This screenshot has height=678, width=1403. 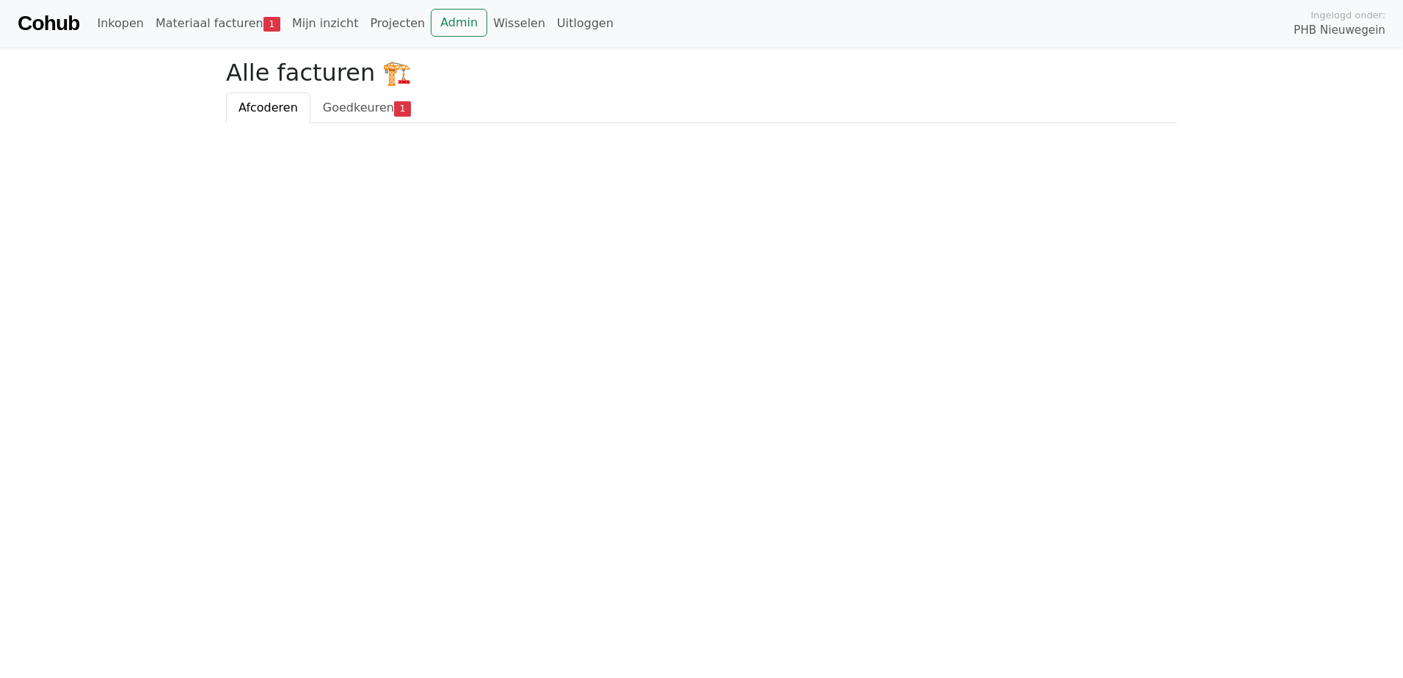 I want to click on a: Projecten, so click(x=397, y=23).